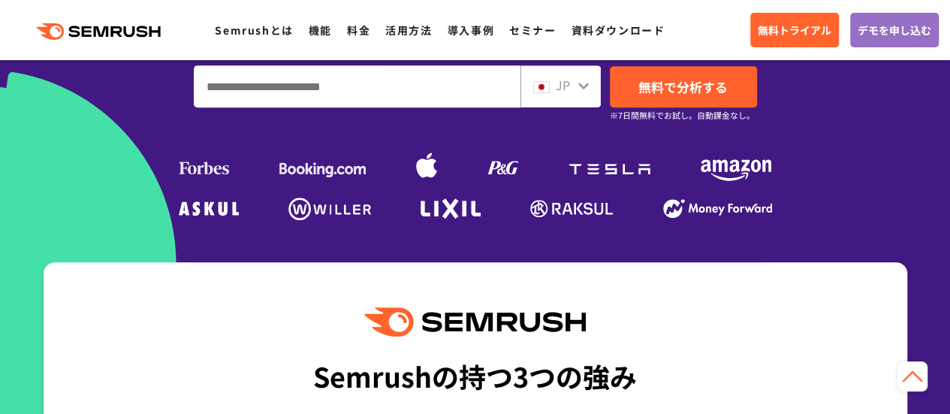 The width and height of the screenshot is (950, 414). I want to click on span: JP, so click(563, 85).